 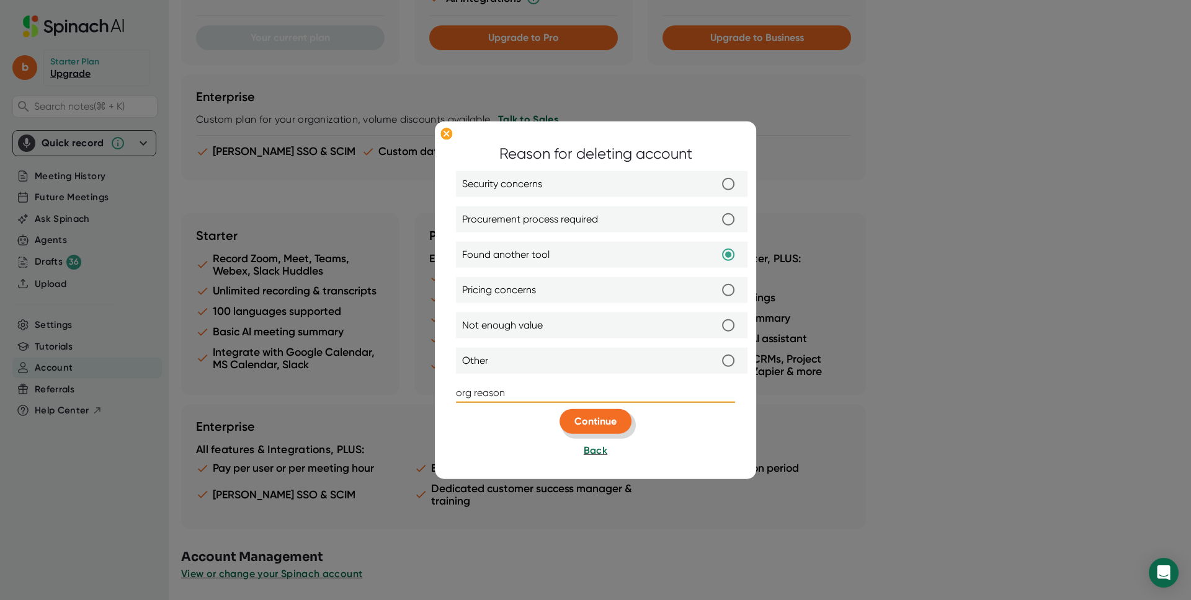 I want to click on input: Provide additional detail, so click(x=595, y=393).